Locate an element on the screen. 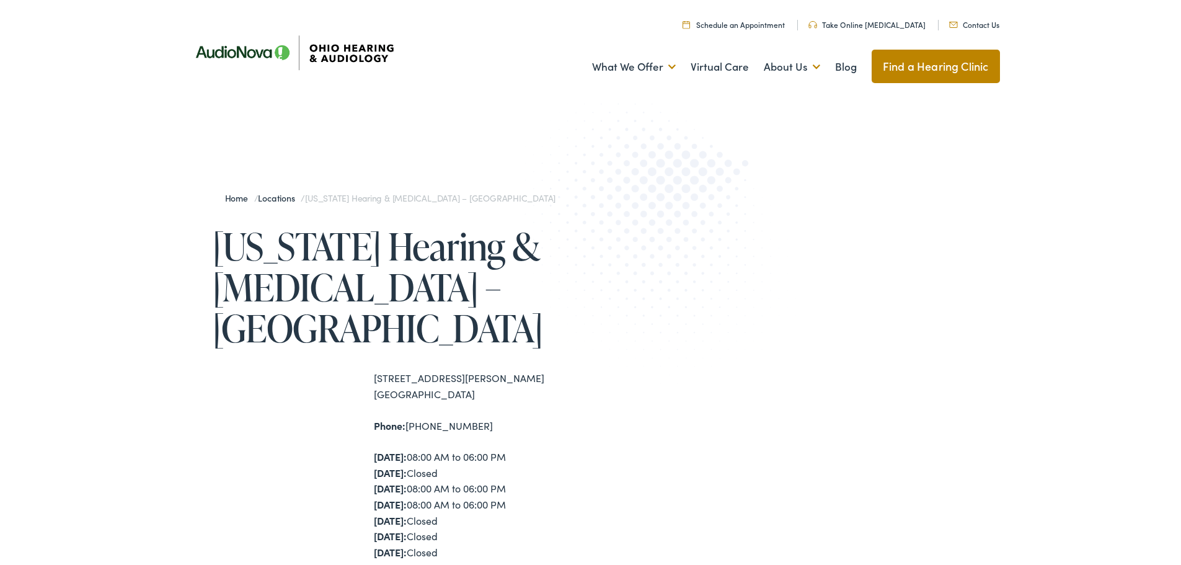 The image size is (1181, 565). a: Home is located at coordinates (239, 198).